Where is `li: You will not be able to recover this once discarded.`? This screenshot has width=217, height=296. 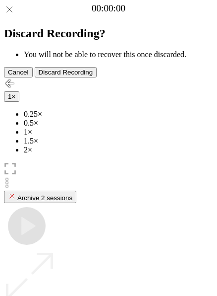 li: You will not be able to recover this once discarded. is located at coordinates (119, 55).